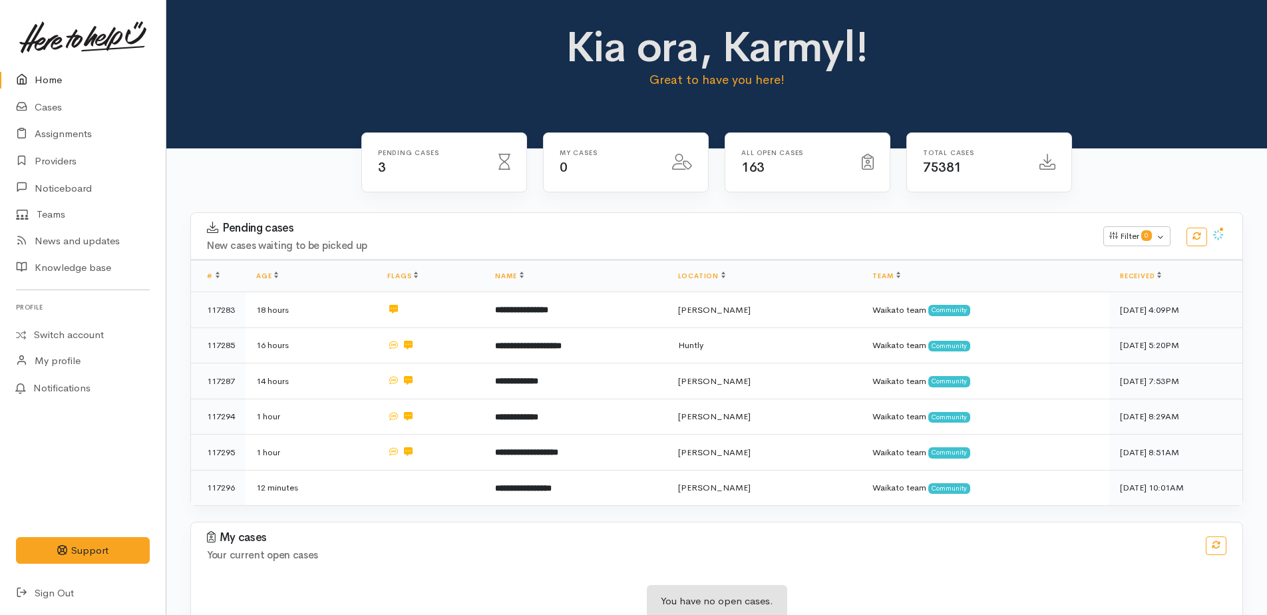 The image size is (1267, 615). Describe the element at coordinates (691, 345) in the screenshot. I see `span: Huntly` at that location.